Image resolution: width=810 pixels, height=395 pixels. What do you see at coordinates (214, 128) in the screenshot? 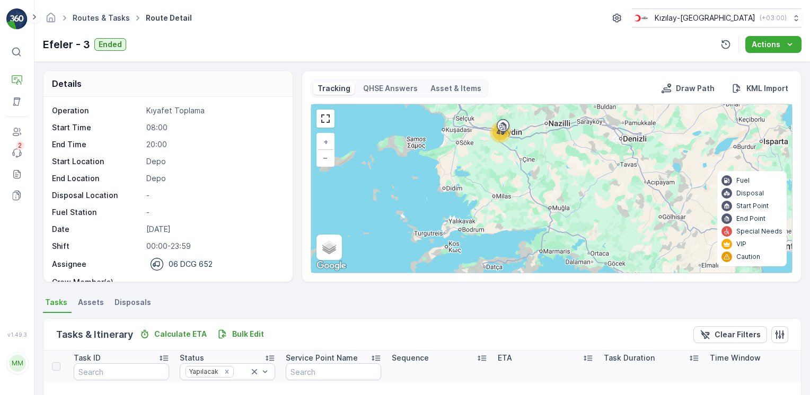
I see `p: 08:00` at bounding box center [214, 128].